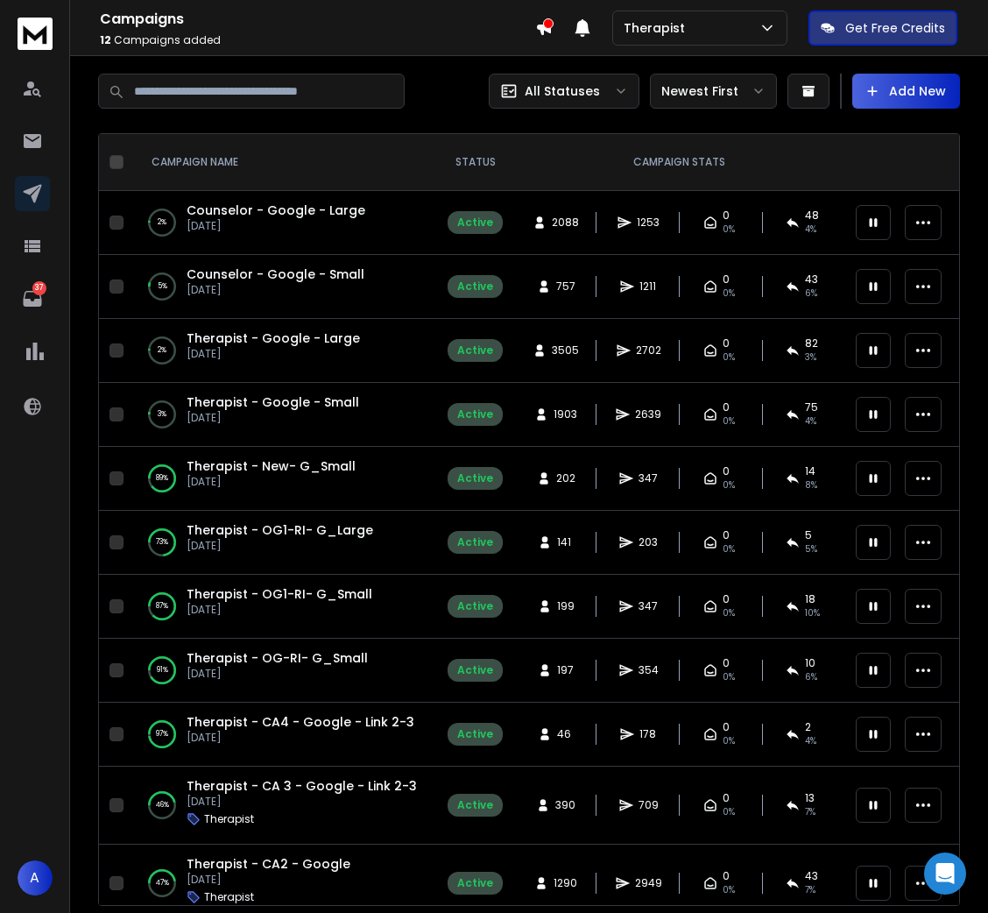  What do you see at coordinates (906, 91) in the screenshot?
I see `button: Add New` at bounding box center [906, 91].